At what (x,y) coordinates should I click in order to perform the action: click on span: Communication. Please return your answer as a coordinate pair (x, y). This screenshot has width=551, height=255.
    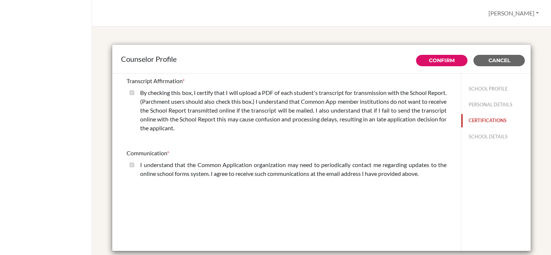
    Looking at the image, I should click on (147, 153).